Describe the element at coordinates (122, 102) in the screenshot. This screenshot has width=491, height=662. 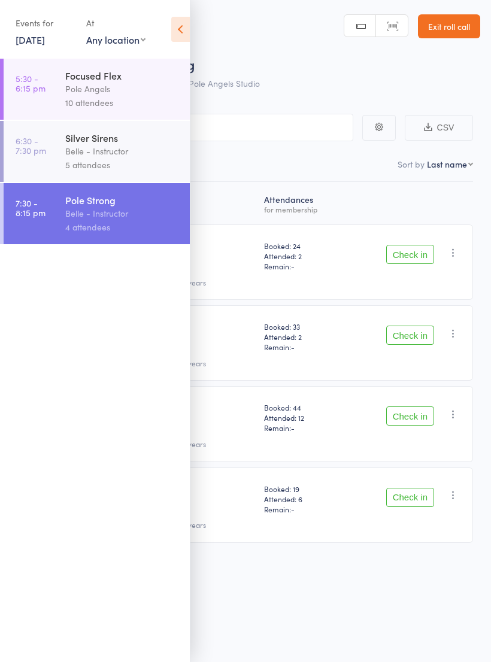
I see `div: 10 attendees` at that location.